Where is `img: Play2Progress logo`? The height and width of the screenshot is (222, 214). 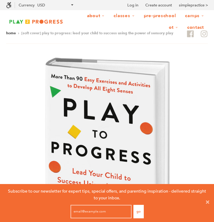
img: Play2Progress logo is located at coordinates (36, 22).